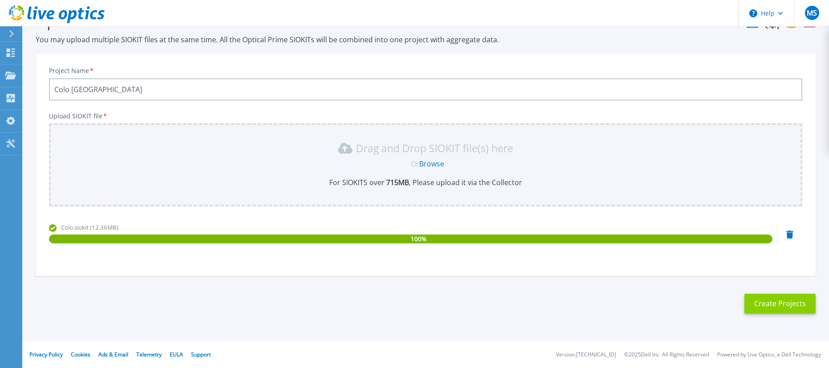 Image resolution: width=829 pixels, height=368 pixels. Describe the element at coordinates (176, 355) in the screenshot. I see `a: EULA` at that location.